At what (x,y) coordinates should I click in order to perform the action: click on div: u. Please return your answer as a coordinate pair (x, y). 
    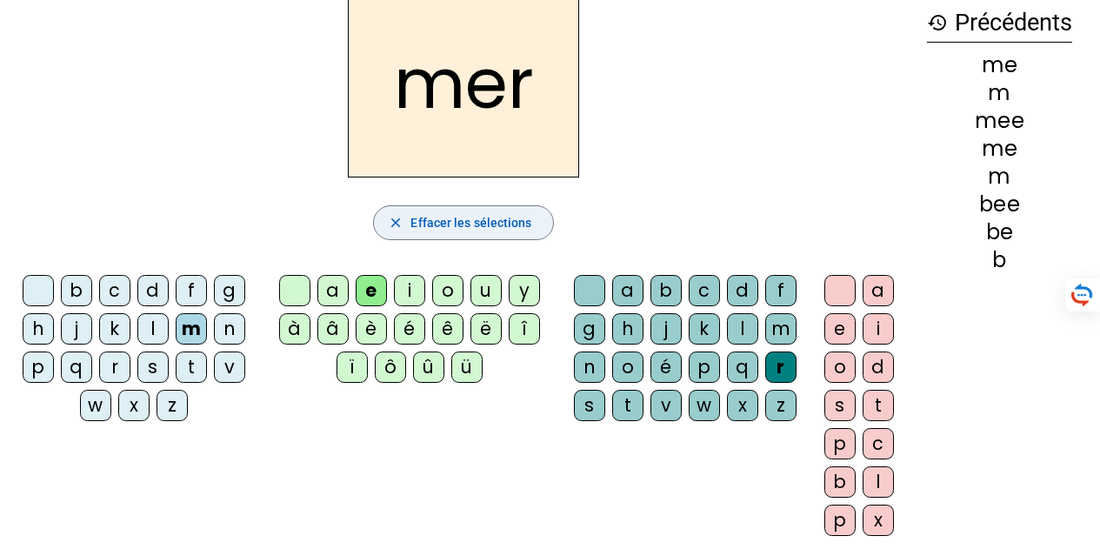
    Looking at the image, I should click on (486, 290).